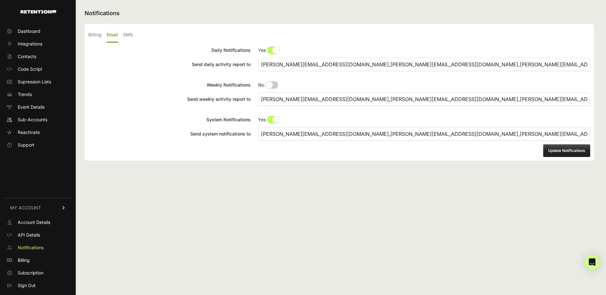 This screenshot has width=606, height=295. What do you see at coordinates (29, 235) in the screenshot?
I see `span: API Details` at bounding box center [29, 235].